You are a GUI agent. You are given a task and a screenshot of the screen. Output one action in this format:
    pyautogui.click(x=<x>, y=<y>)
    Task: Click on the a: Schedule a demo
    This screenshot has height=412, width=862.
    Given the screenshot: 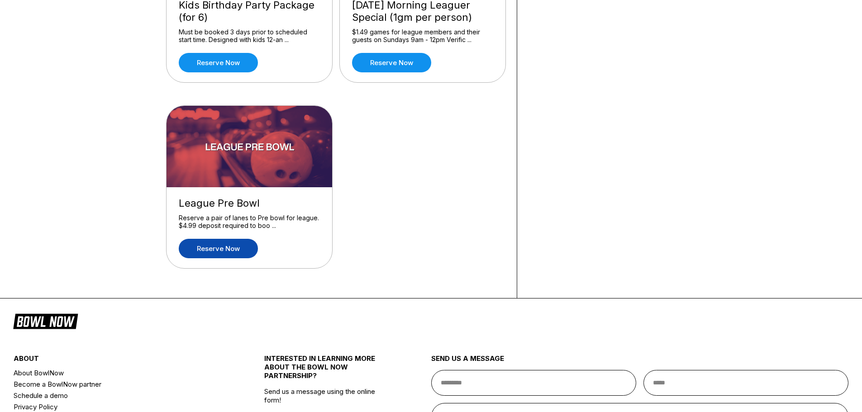 What is the action you would take?
    pyautogui.click(x=118, y=395)
    